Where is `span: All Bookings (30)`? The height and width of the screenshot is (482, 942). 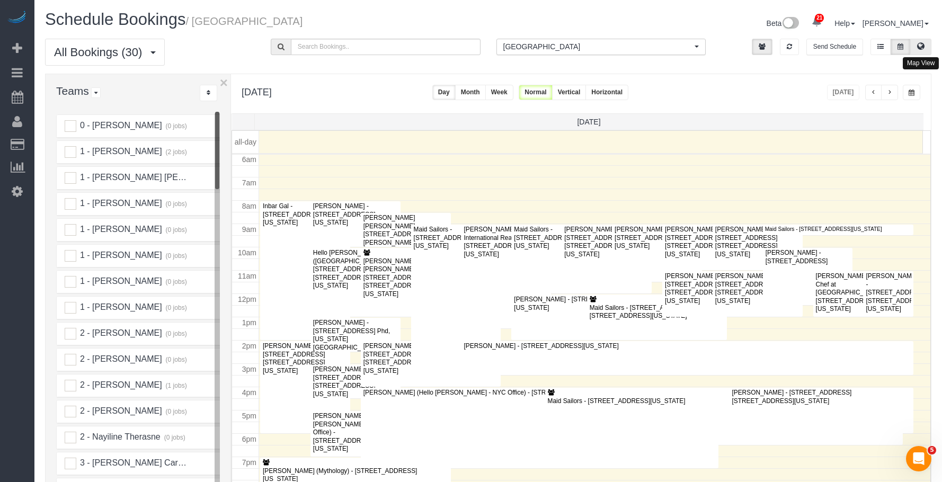 span: All Bookings (30) is located at coordinates (101, 52).